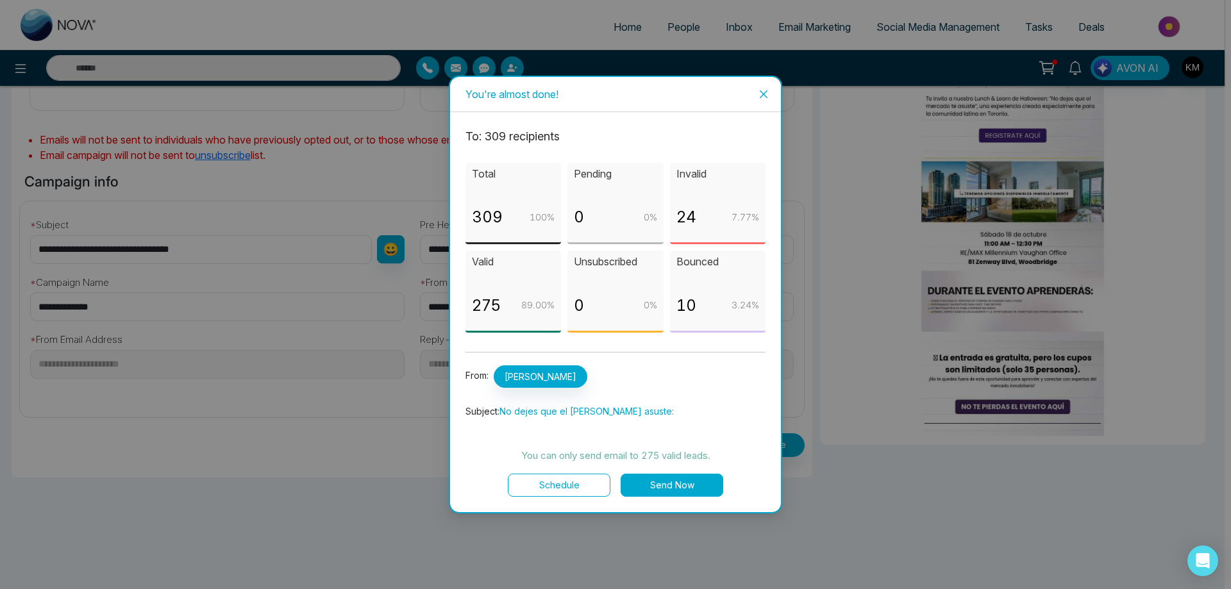  What do you see at coordinates (616, 456) in the screenshot?
I see `p: You can only send email to 275 valid leads.` at bounding box center [616, 456].